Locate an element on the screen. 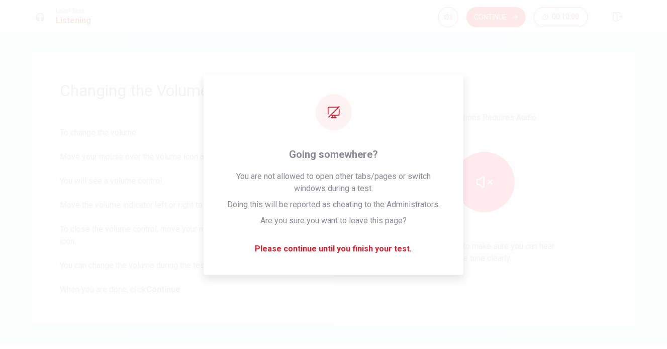 This screenshot has height=349, width=667. p: Click the icon to make sure you can hear the tune clearly. is located at coordinates (484, 252).